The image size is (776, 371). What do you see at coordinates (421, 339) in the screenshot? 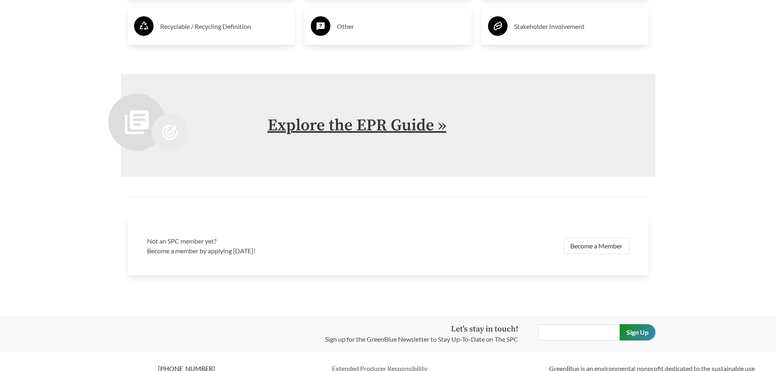
I see `p: Sign up for the GreenBlue Newsletter to Stay Up-To-Date on The SPC` at bounding box center [421, 339].